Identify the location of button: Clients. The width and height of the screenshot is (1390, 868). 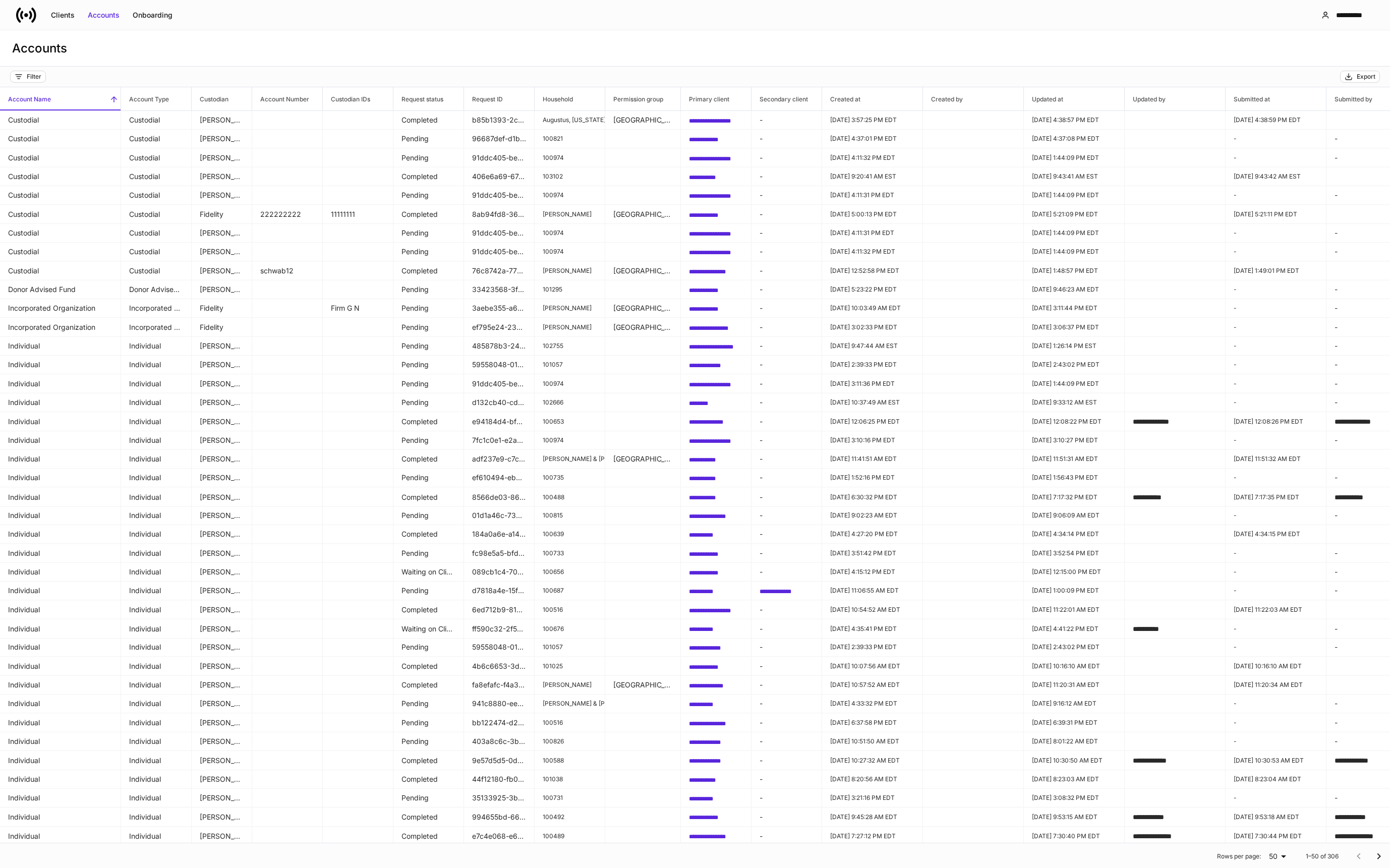
(63, 15).